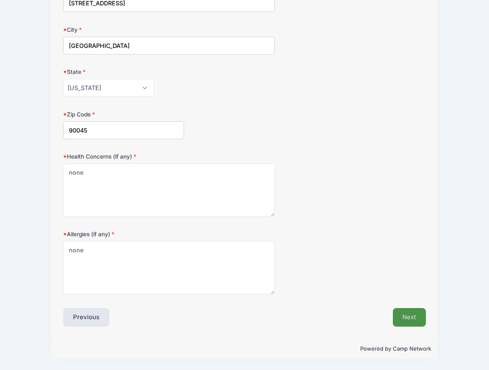  I want to click on label: Health Concerns (if any), so click(123, 156).